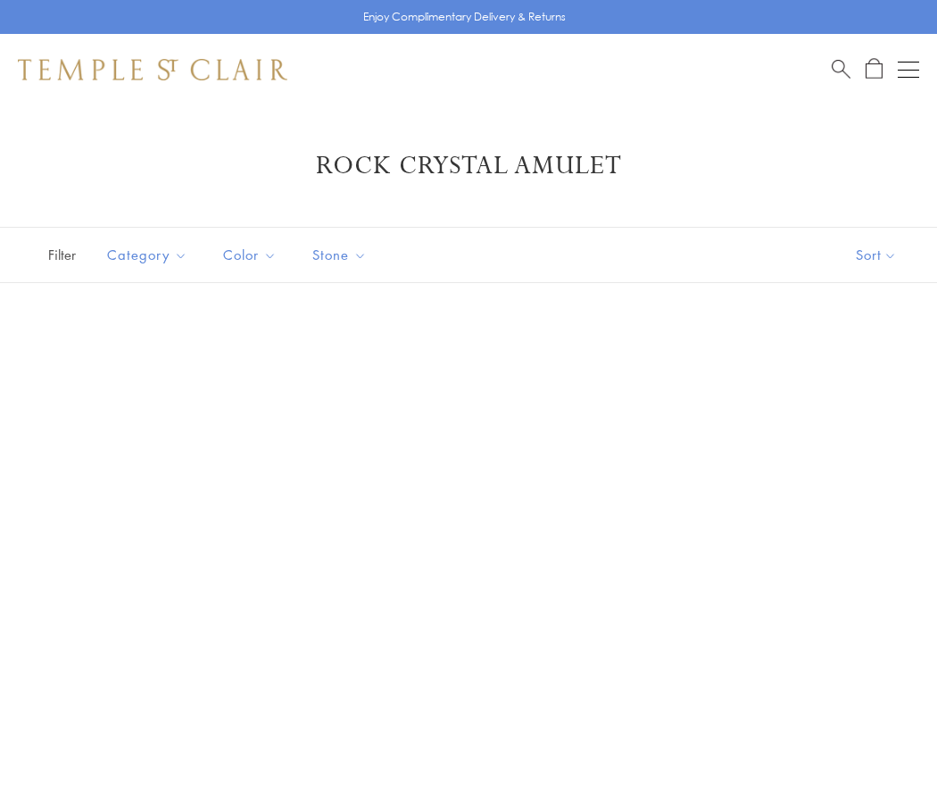 This screenshot has height=793, width=937. Describe the element at coordinates (841, 69) in the screenshot. I see `a: Search` at that location.